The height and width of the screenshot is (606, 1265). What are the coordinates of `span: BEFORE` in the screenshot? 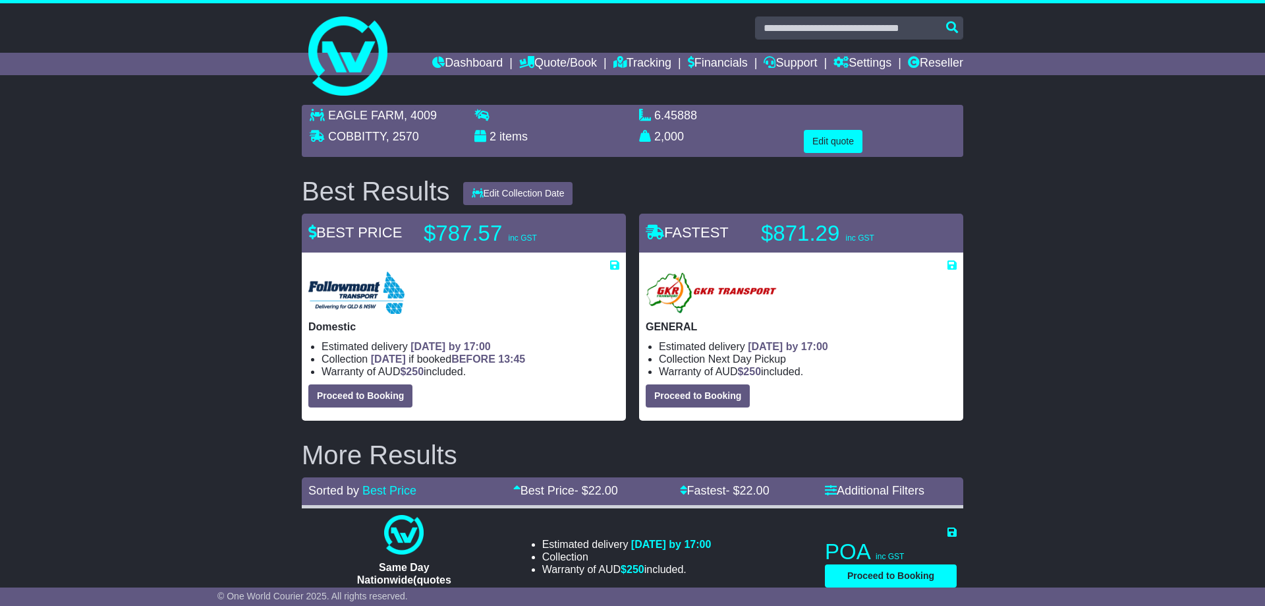 It's located at (473, 359).